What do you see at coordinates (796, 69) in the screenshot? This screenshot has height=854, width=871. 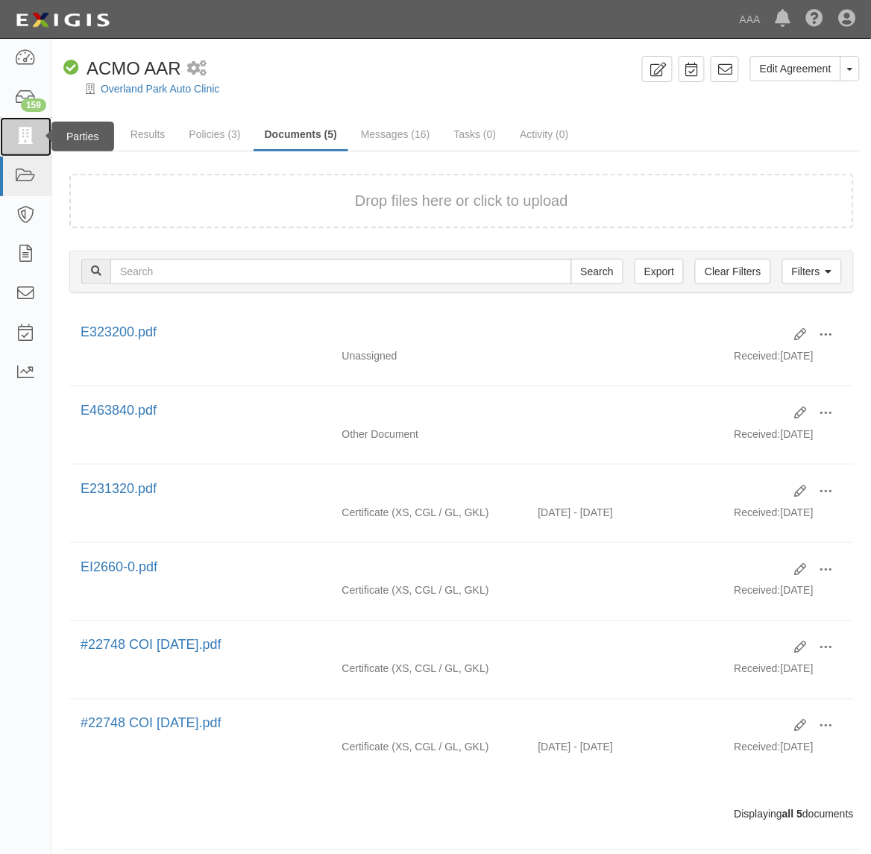 I see `a: Edit Agreement` at bounding box center [796, 69].